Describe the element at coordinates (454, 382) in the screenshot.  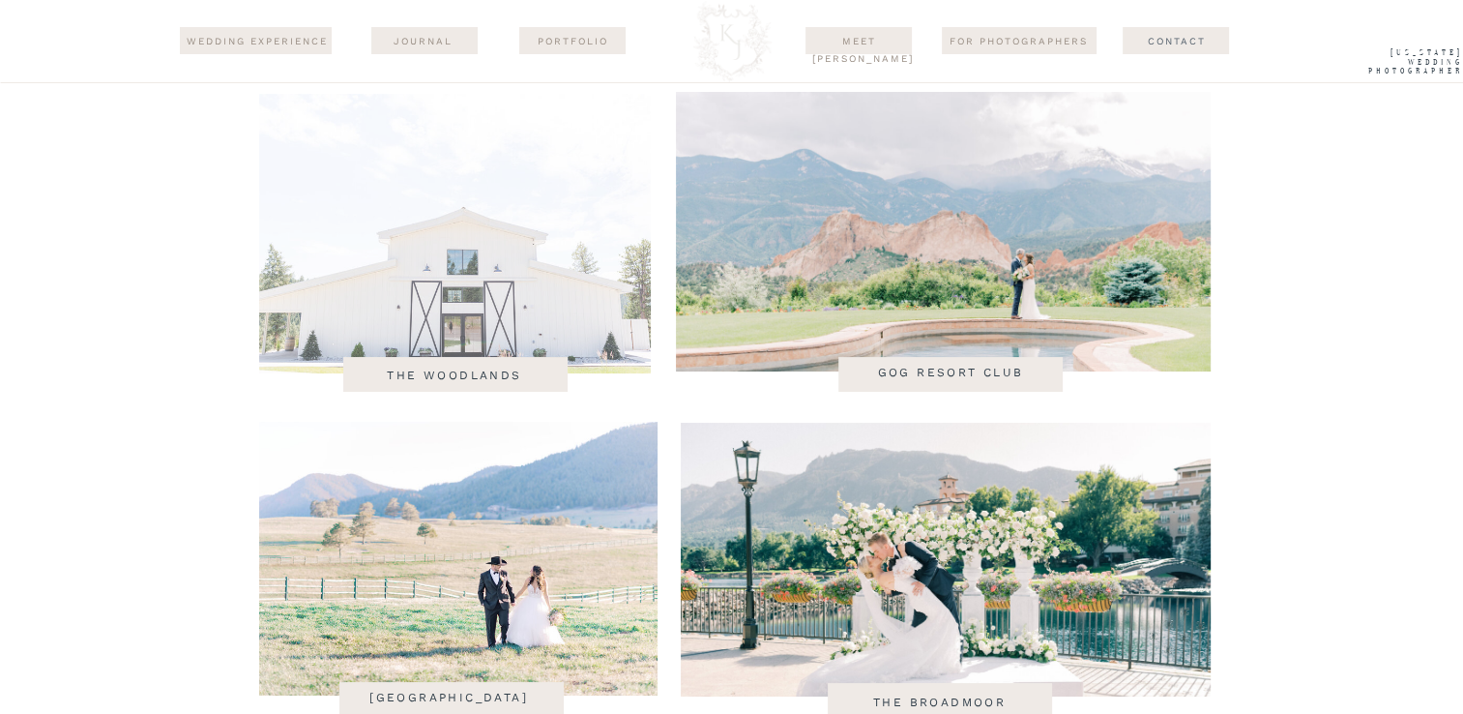
I see `p: The Woodlands` at that location.